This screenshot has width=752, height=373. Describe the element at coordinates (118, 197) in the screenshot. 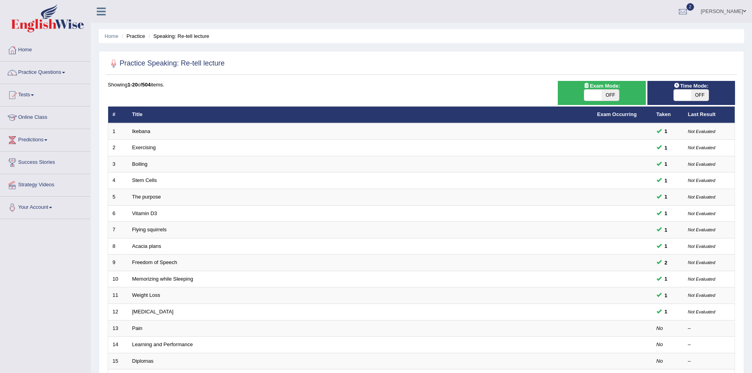

I see `td: 5` at that location.